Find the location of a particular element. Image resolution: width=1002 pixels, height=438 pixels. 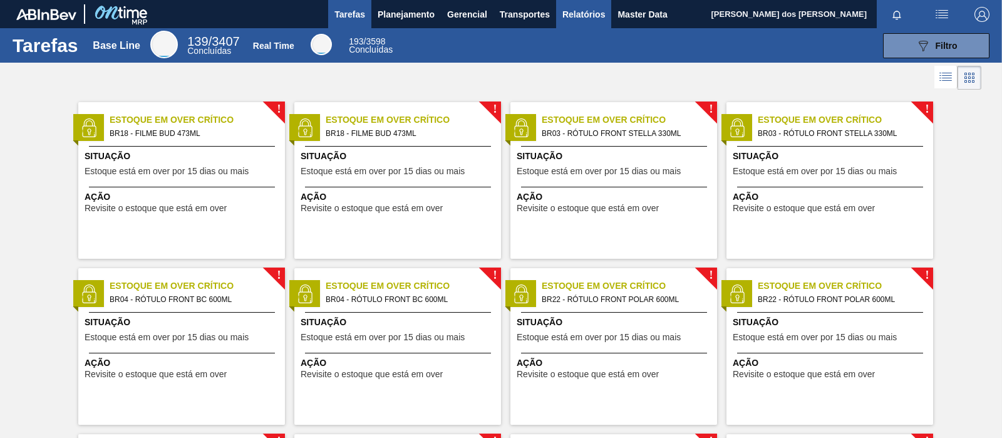

span: / 3407 is located at coordinates (213, 41).